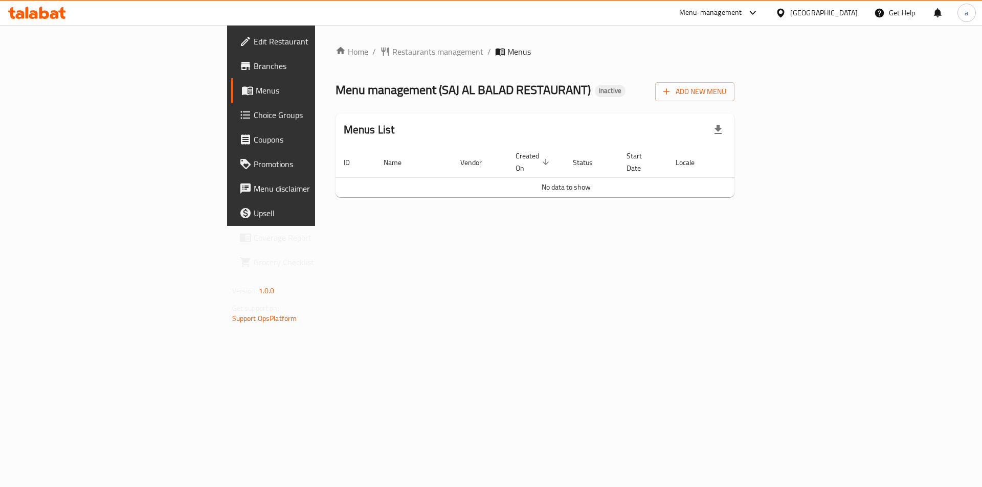 The image size is (982, 487). What do you see at coordinates (566, 187) in the screenshot?
I see `span: No data to show` at bounding box center [566, 187].